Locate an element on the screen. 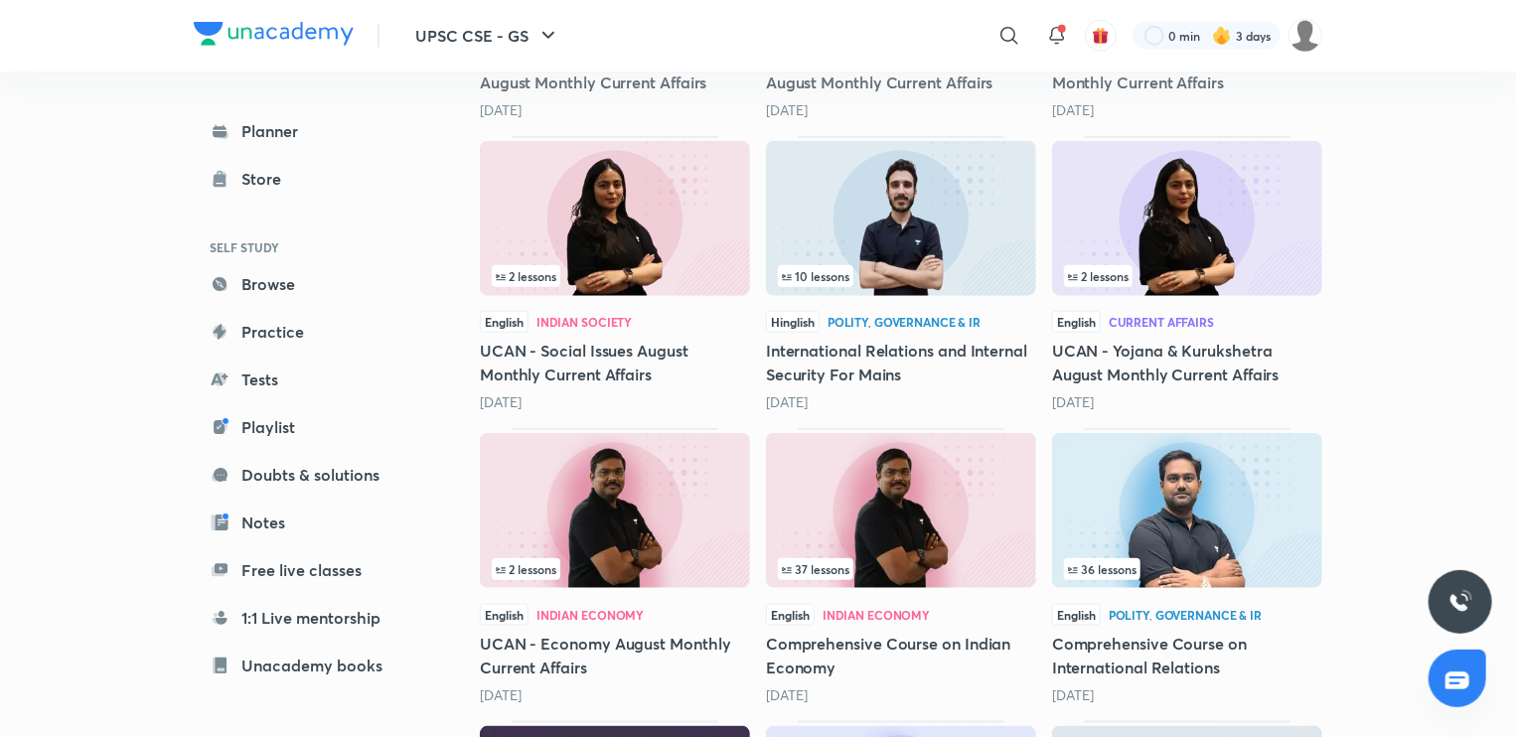 The height and width of the screenshot is (737, 1516). h6: SELF STUDY is located at coordinates (309, 247).